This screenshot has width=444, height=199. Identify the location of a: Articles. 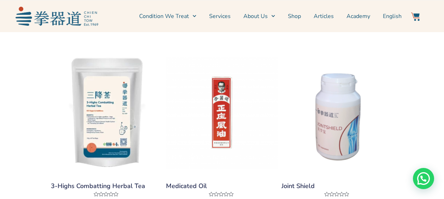
(323, 16).